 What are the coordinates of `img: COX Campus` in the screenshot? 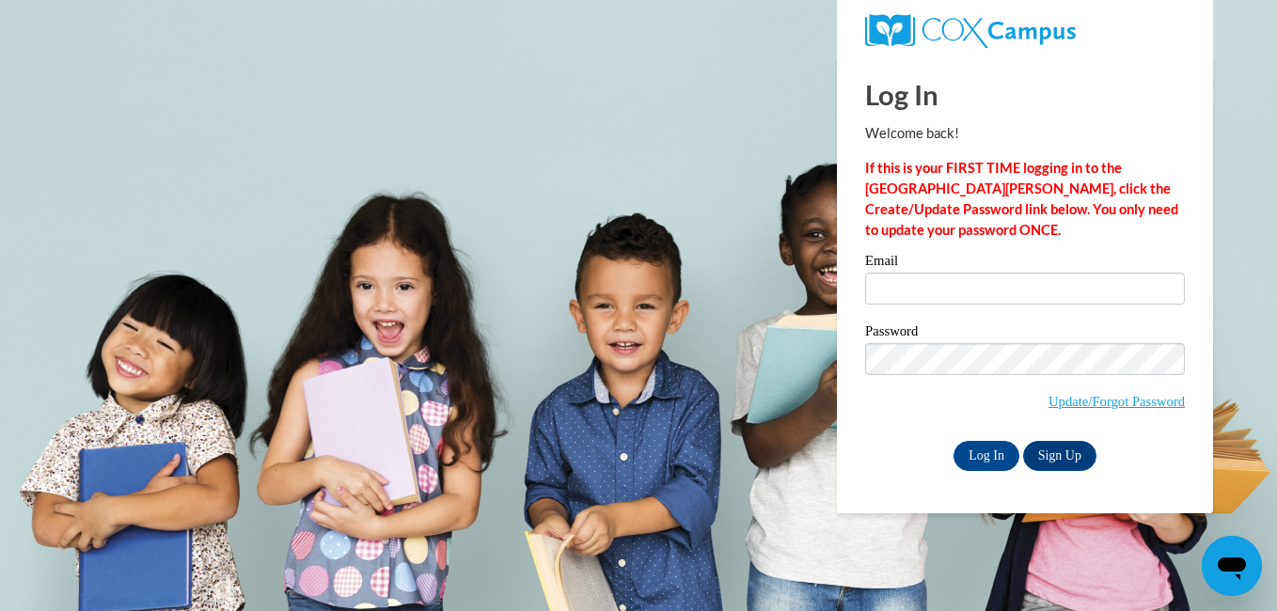 It's located at (971, 31).